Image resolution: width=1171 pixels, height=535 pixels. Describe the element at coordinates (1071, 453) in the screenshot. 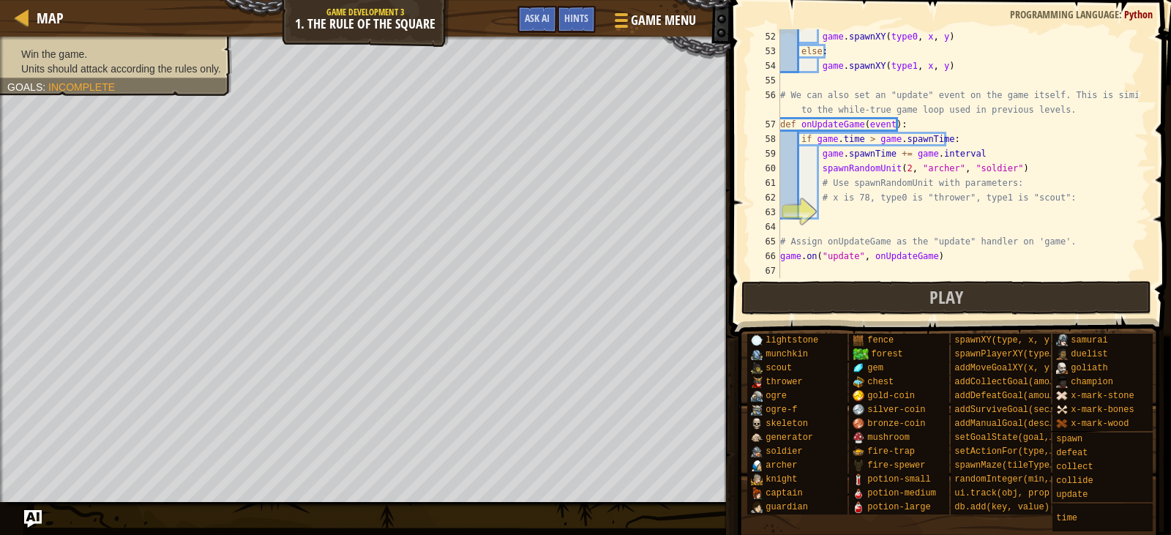

I see `span: defeat` at that location.